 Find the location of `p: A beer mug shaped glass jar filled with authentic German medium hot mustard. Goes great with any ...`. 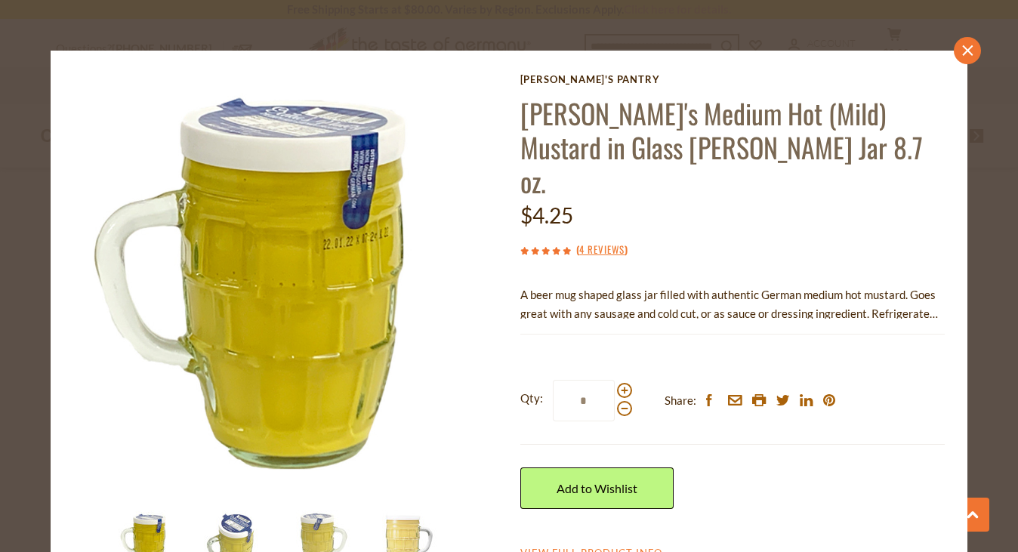

p: A beer mug shaped glass jar filled with authentic German medium hot mustard. Goes great with any ... is located at coordinates (732, 304).